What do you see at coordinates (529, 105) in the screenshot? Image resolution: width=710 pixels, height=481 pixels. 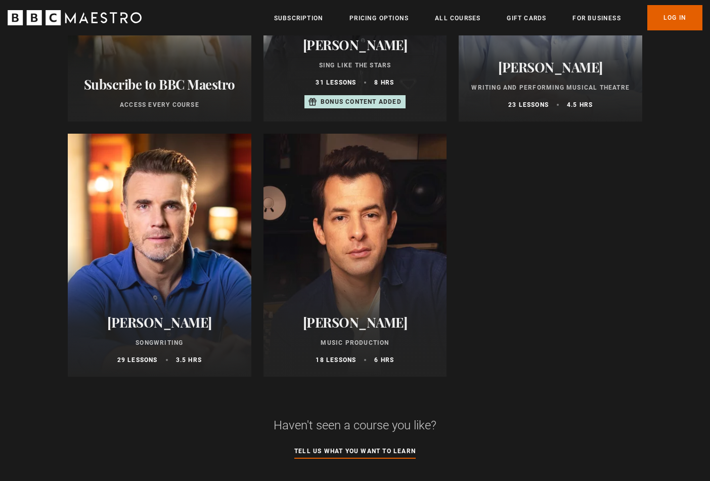 I see `p: 23 lessons` at bounding box center [529, 105].